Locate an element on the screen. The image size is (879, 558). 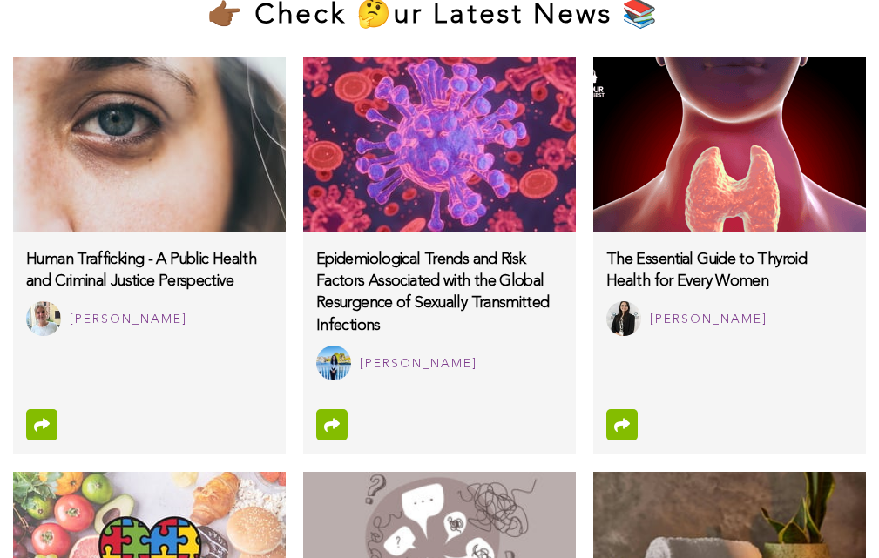
img: Krupa Patel is located at coordinates (624, 319).